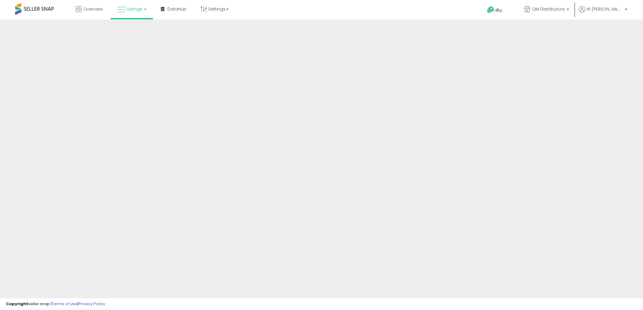 Image resolution: width=643 pixels, height=310 pixels. I want to click on i: Get Help, so click(490, 10).